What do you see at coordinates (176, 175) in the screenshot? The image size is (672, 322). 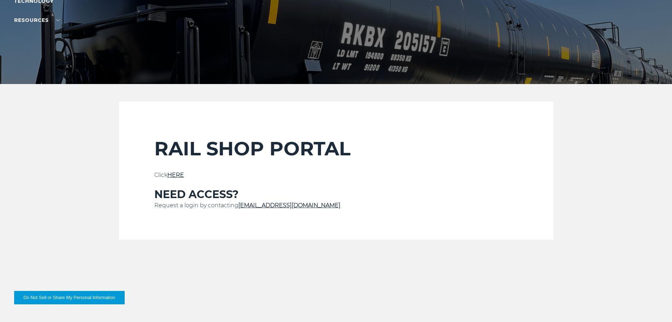 I see `a: HERE` at bounding box center [176, 175].